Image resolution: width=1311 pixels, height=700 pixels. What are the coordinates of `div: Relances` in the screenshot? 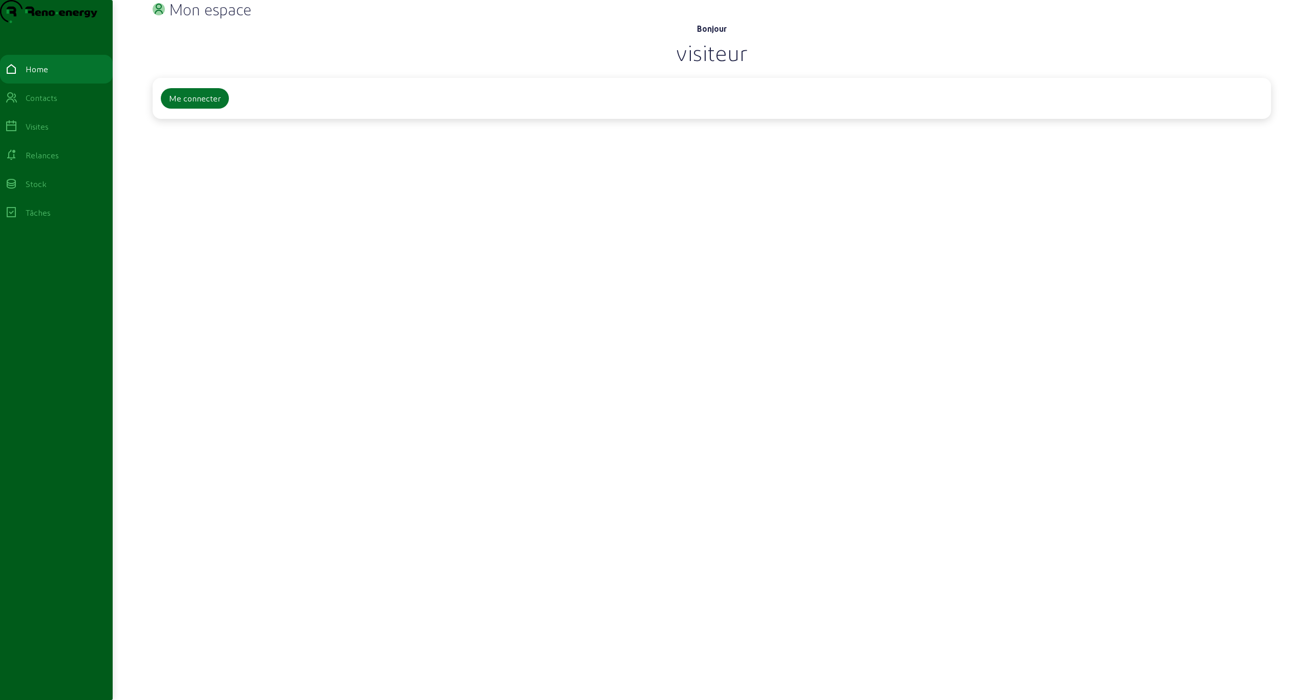 It's located at (42, 155).